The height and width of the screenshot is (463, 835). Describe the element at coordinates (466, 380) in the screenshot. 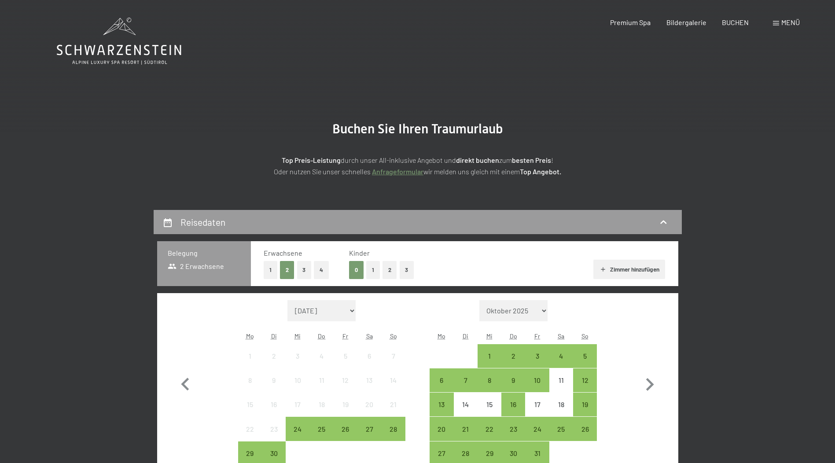

I see `div: Tue Oct 07 2025` at that location.